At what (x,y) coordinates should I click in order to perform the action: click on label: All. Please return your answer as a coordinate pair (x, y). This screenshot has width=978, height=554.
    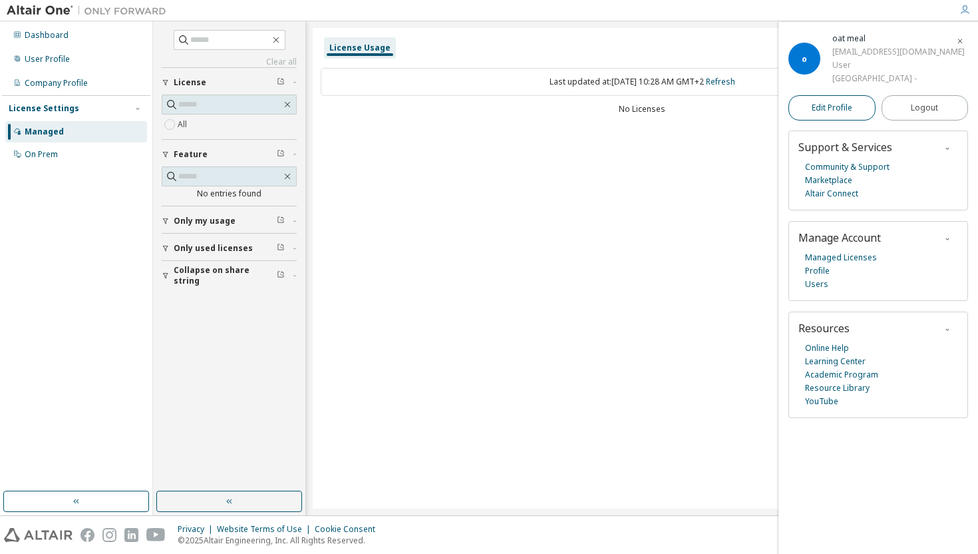
    Looking at the image, I should click on (184, 124).